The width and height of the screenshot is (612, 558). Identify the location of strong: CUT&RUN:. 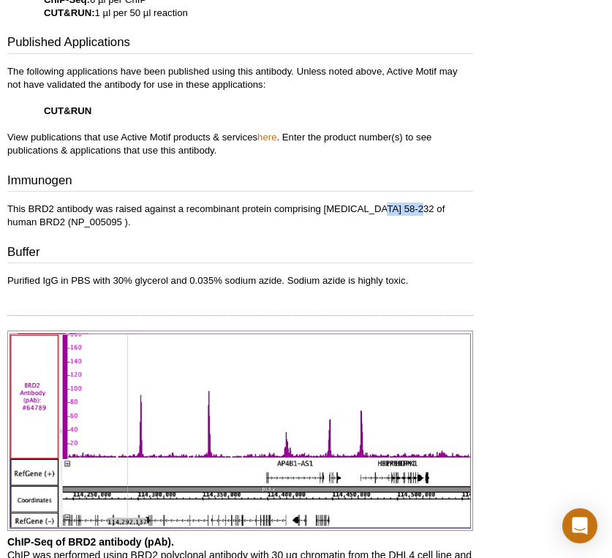
(69, 12).